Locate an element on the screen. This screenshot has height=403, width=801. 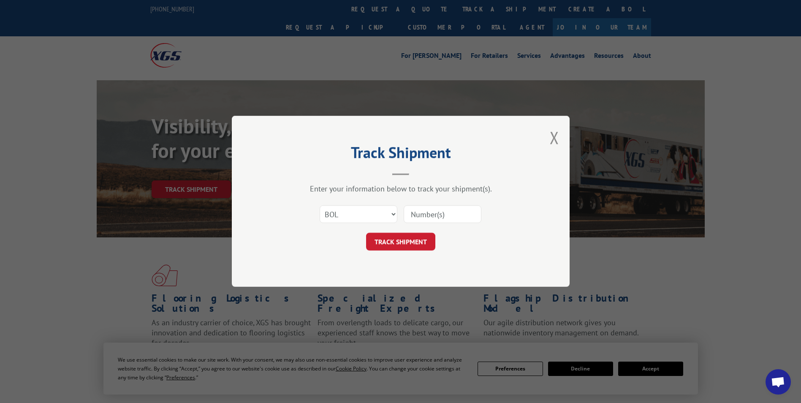
div: Enter your information below to track your shipment(s). is located at coordinates (401, 189).